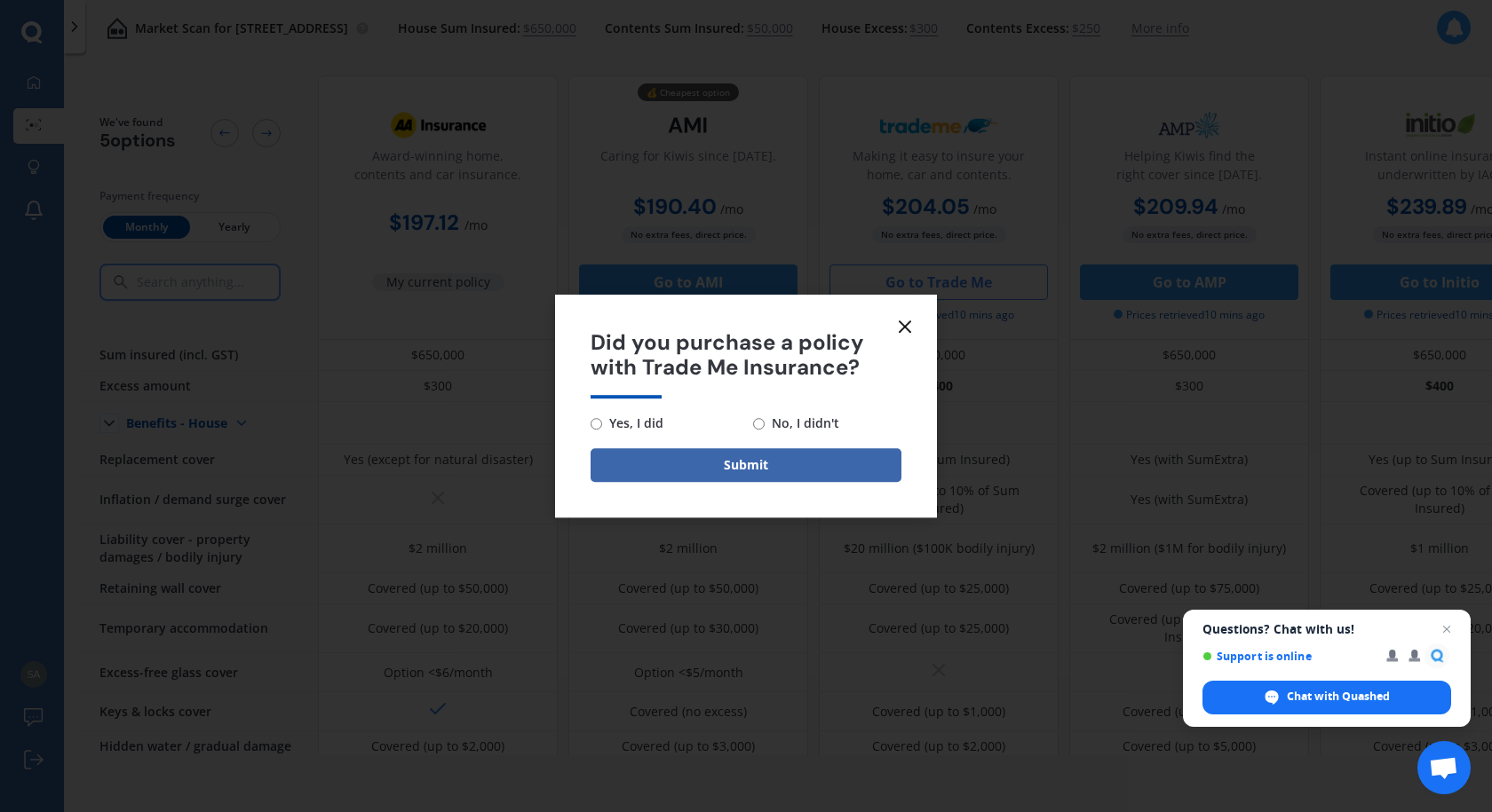  Describe the element at coordinates (746, 356) in the screenshot. I see `span: Did you purchase a policy with Trade Me Insurance?` at that location.